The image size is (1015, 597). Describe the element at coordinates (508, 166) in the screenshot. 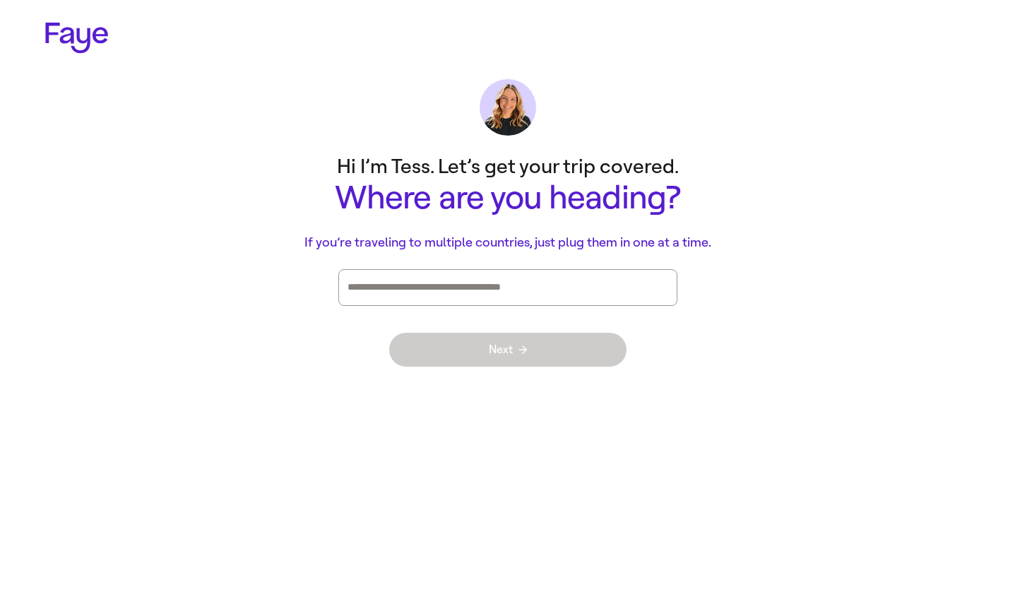

I see `p: Hi I’m Tess. Let’s get your trip covered.` at that location.